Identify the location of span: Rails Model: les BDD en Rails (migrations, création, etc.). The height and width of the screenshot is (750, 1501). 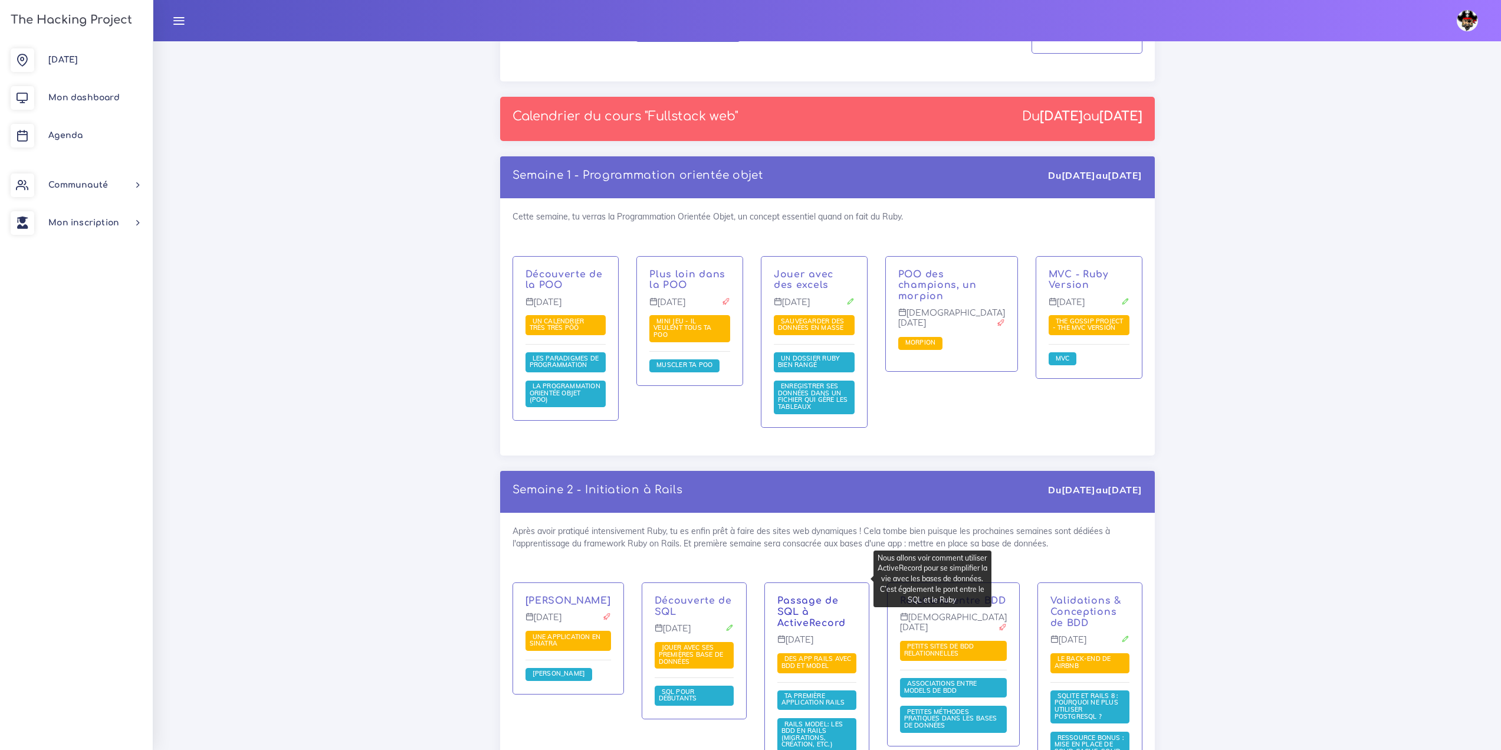
(812, 734).